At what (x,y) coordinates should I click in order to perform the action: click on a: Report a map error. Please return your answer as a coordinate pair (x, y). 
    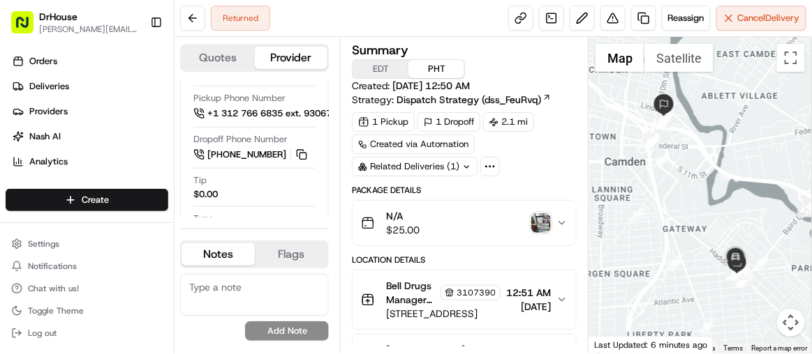
    Looking at the image, I should click on (779, 348).